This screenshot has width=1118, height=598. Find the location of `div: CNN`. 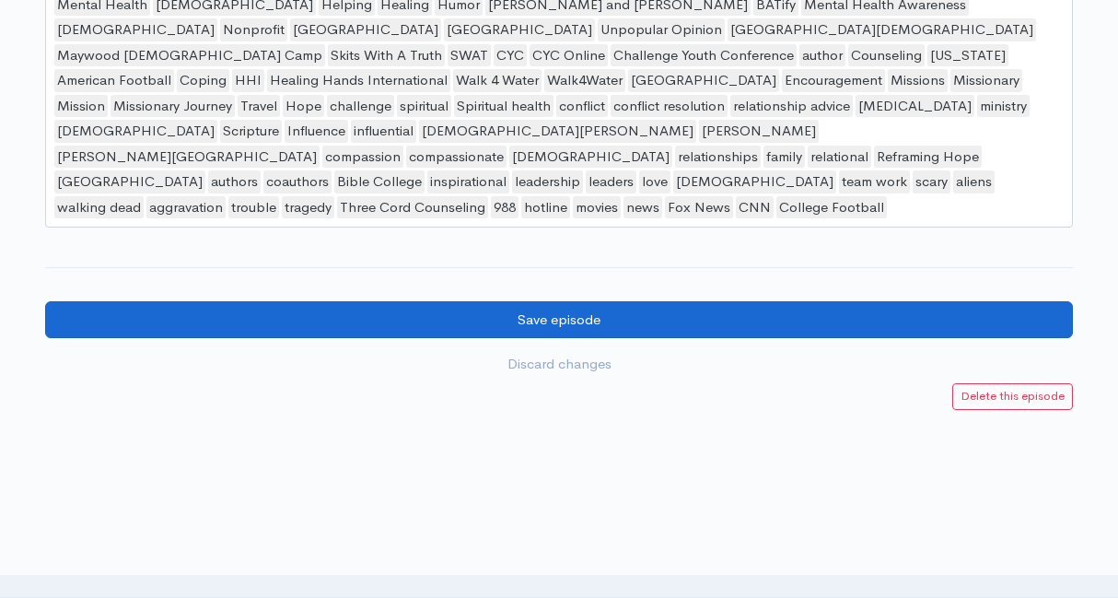

div: CNN is located at coordinates (754, 207).